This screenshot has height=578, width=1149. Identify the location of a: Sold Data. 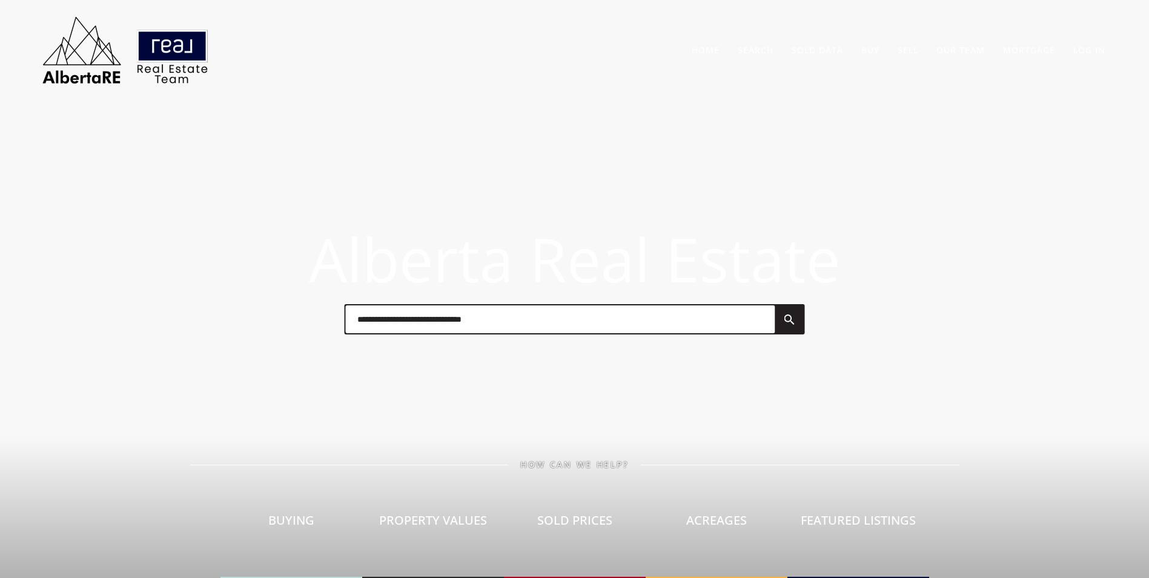
(817, 50).